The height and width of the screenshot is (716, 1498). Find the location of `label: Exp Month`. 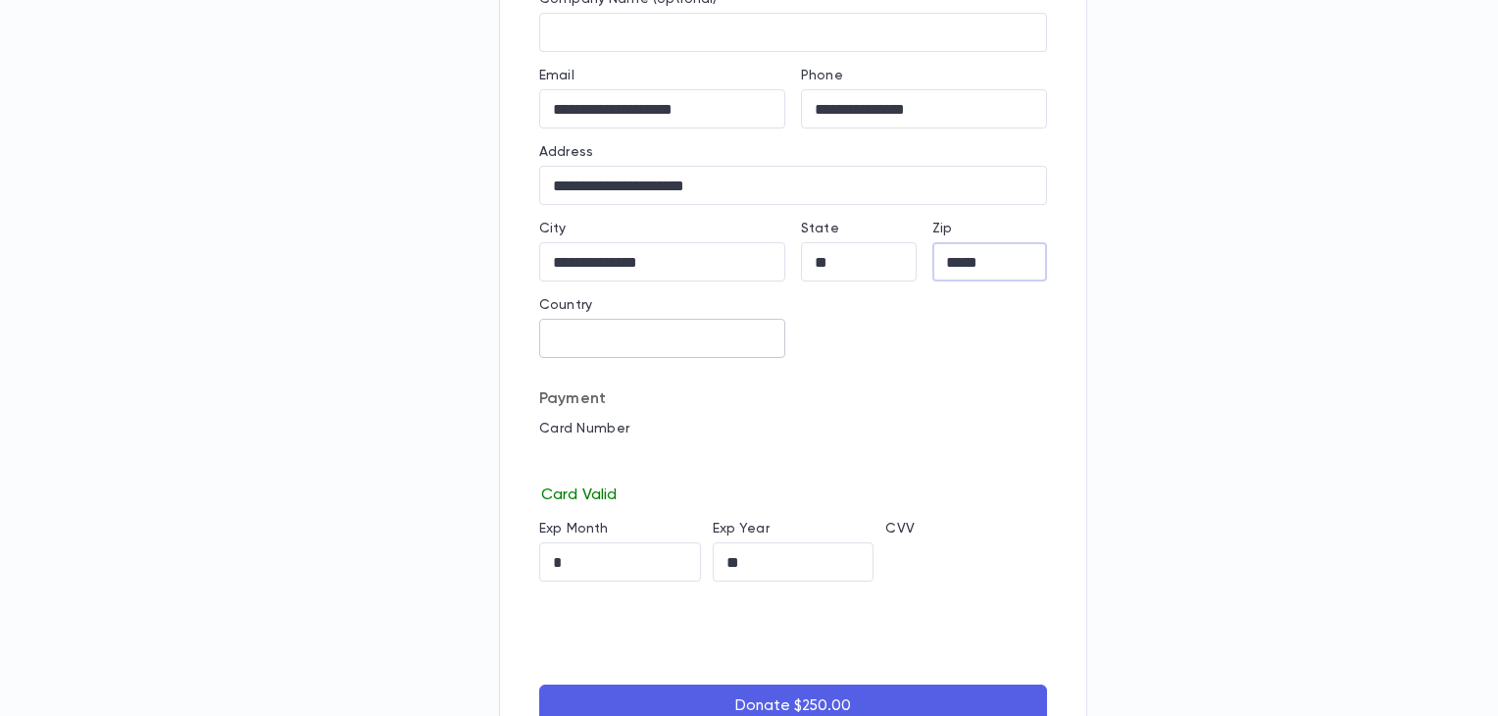

label: Exp Month is located at coordinates (574, 529).